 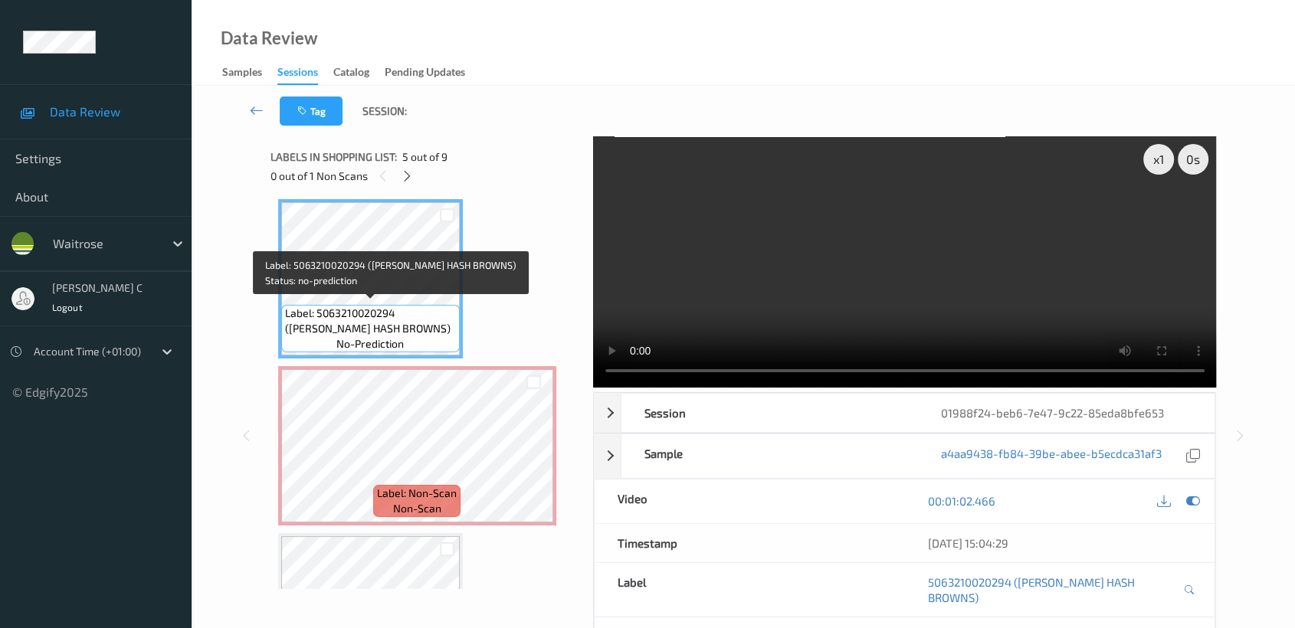 What do you see at coordinates (297, 74) in the screenshot?
I see `div: Sessions` at bounding box center [297, 74].